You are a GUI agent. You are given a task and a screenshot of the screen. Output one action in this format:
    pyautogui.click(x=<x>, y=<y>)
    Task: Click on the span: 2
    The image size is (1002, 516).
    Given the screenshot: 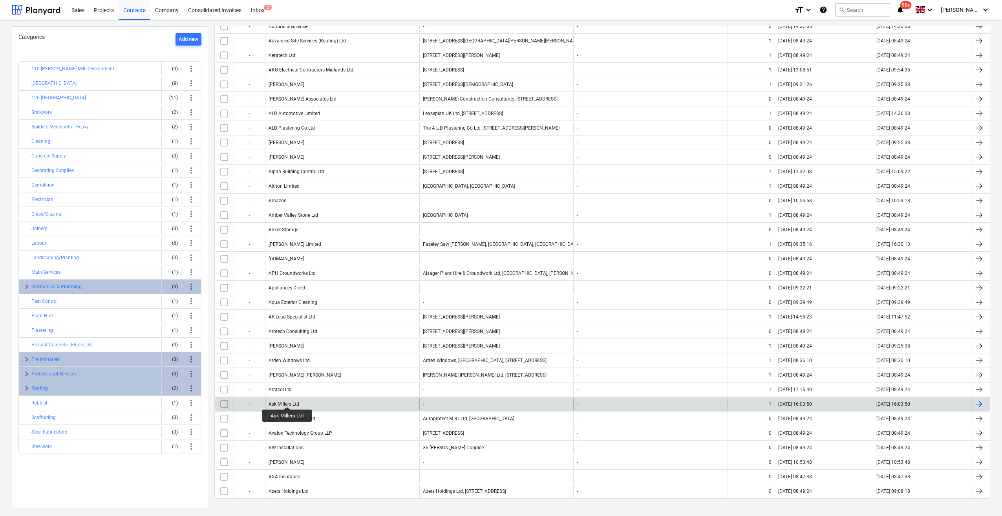 What is the action you would take?
    pyautogui.click(x=268, y=7)
    